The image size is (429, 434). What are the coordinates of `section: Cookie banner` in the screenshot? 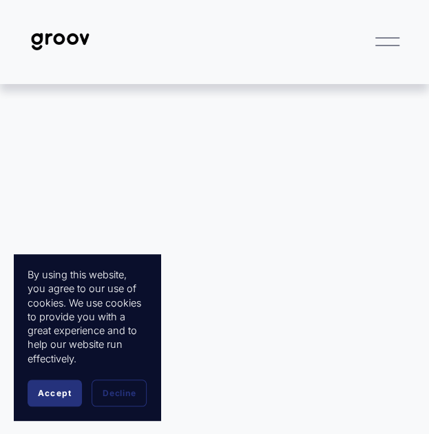 It's located at (87, 337).